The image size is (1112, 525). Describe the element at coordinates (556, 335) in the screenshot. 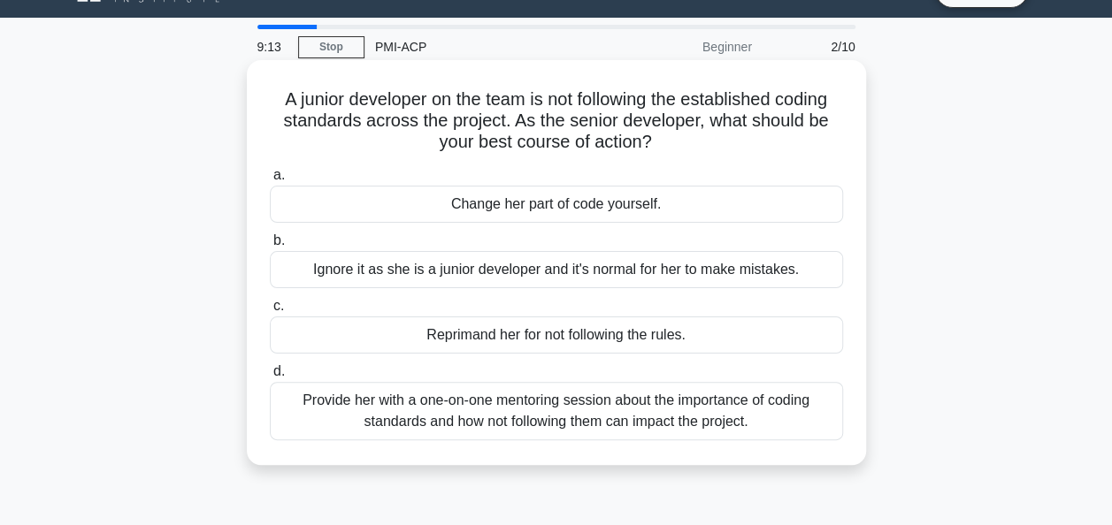

I see `div: Reprimand her for not following the rules.` at that location.